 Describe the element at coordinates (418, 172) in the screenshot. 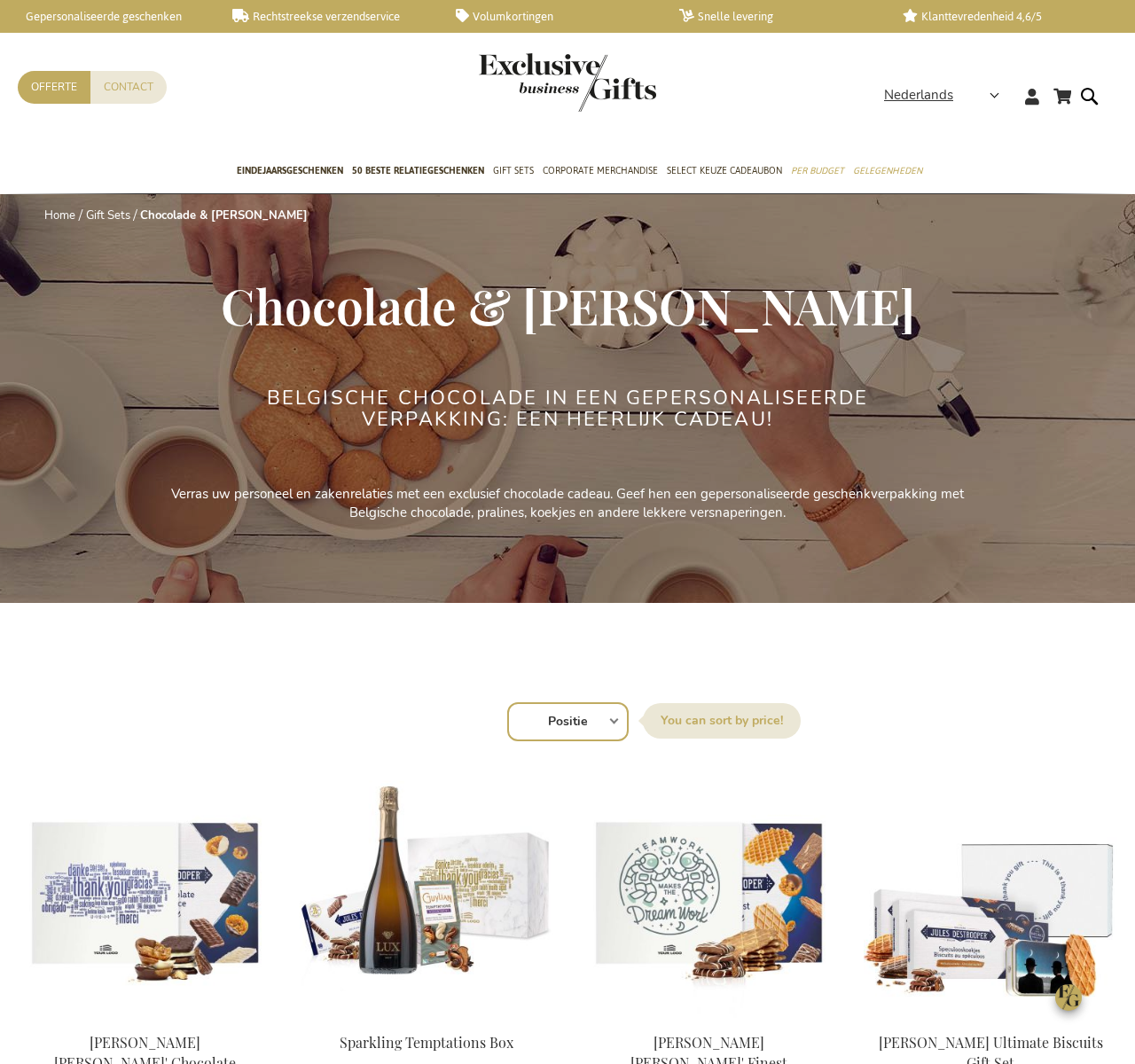

I see `a: 50 beste relatiegeschenken` at that location.